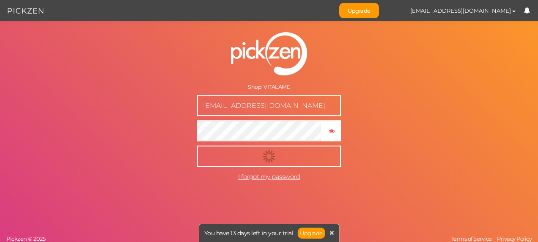 The height and width of the screenshot is (242, 538). Describe the element at coordinates (269, 176) in the screenshot. I see `span: I forgot my password` at that location.